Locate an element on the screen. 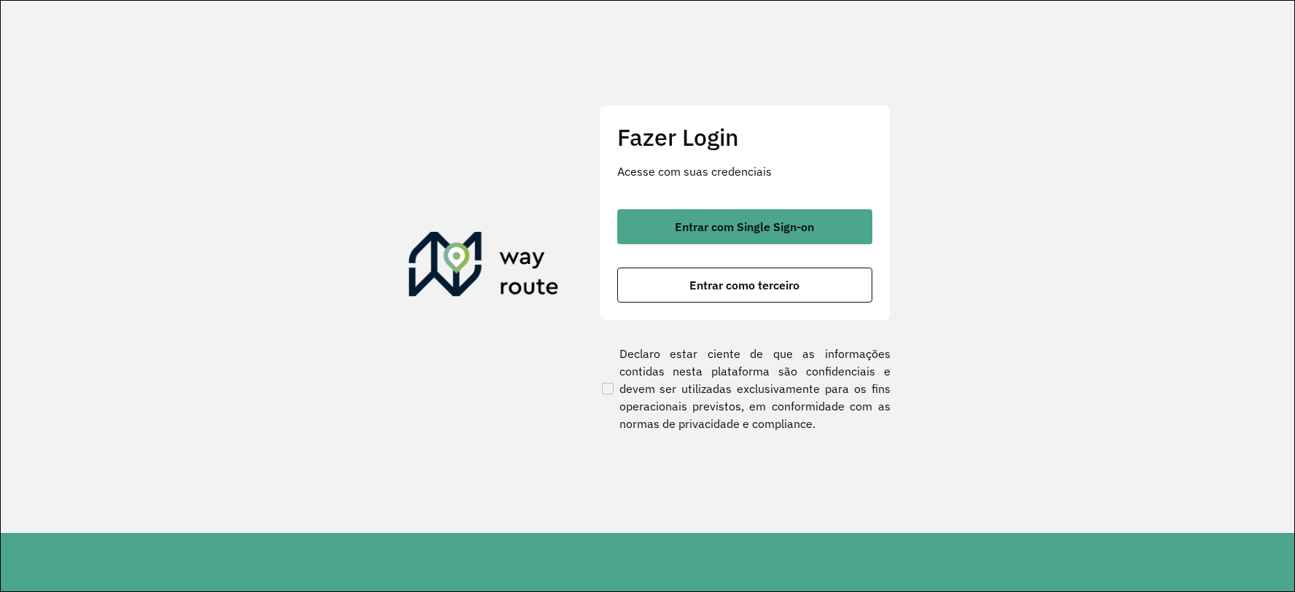 The width and height of the screenshot is (1295, 592). h2: Fazer Login is located at coordinates (745, 137).